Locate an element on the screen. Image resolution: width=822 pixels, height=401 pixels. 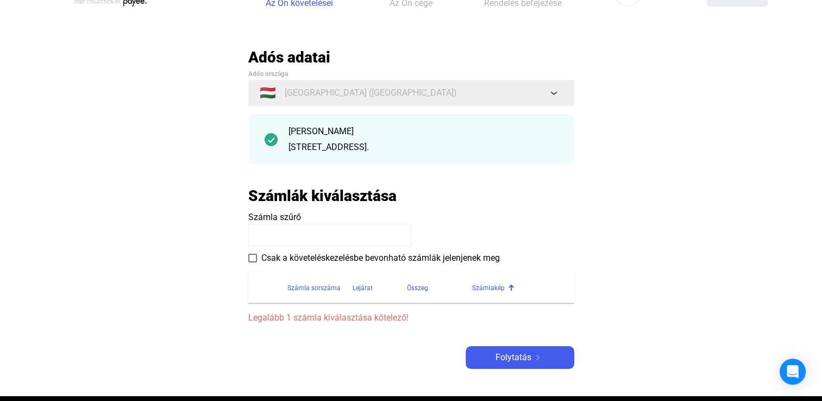
span: Csak a követeléskezelésbe bevonható számlák jelenjenek meg is located at coordinates (380, 258).